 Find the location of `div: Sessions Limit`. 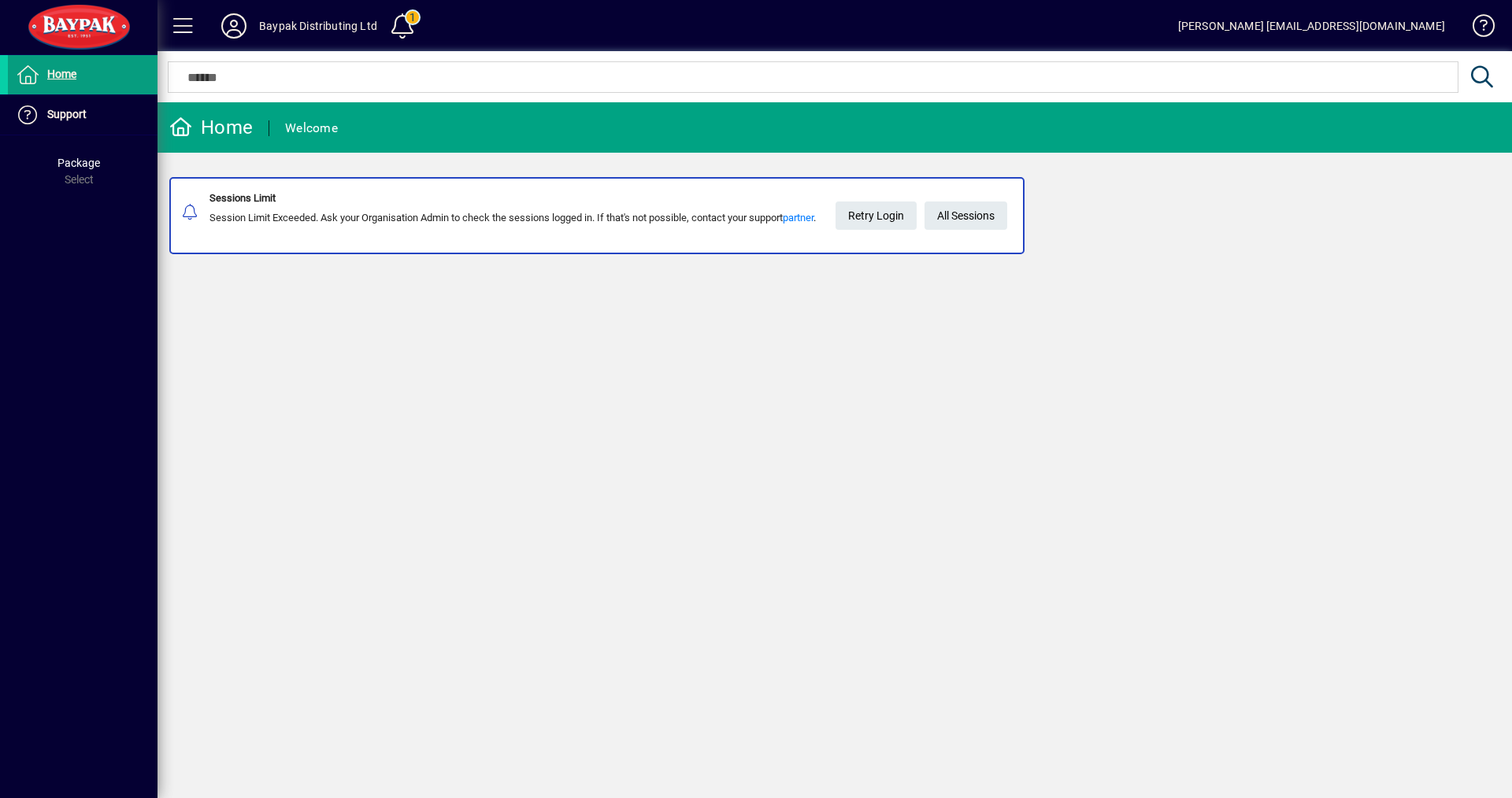

div: Sessions Limit is located at coordinates (512, 199).